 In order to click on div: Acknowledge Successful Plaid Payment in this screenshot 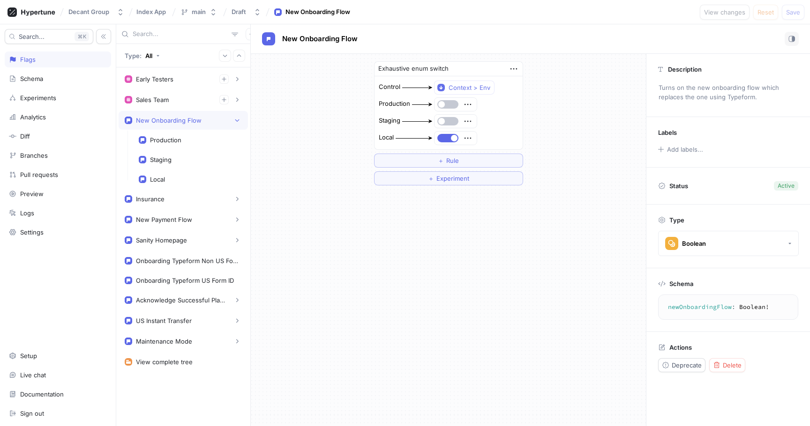, I will do `click(180, 300)`.